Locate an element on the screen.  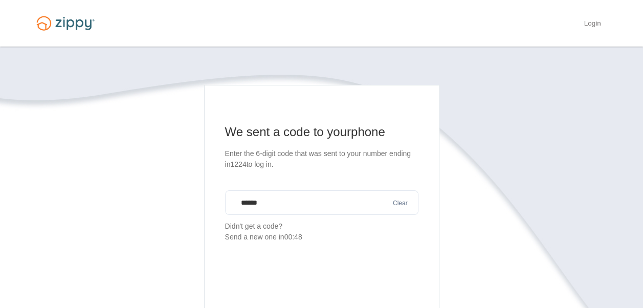
div: Send a new one in 00:48 is located at coordinates (322, 237).